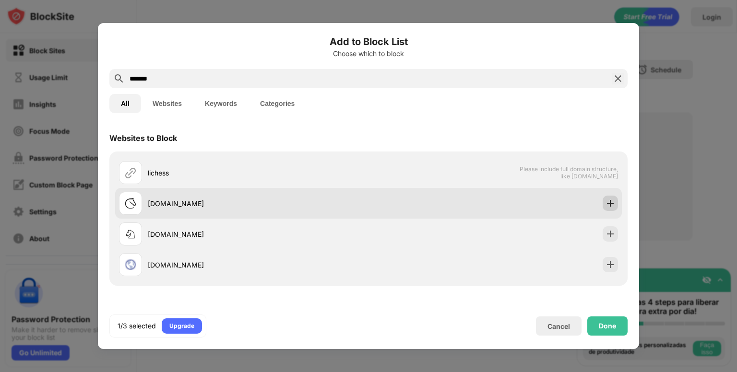 The width and height of the screenshot is (737, 372). I want to click on img: search.svg, so click(119, 79).